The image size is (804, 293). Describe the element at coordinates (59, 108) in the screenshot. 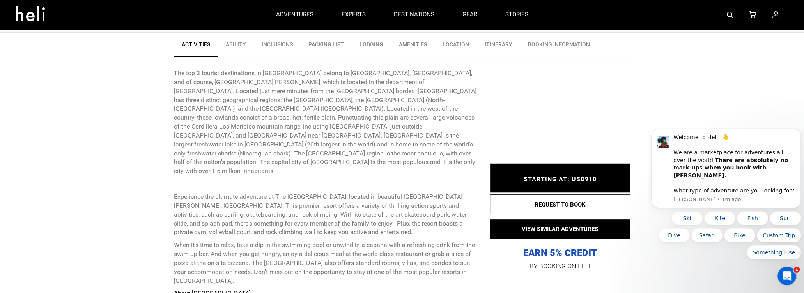

I see `button: Quick reply: Safari` at that location.